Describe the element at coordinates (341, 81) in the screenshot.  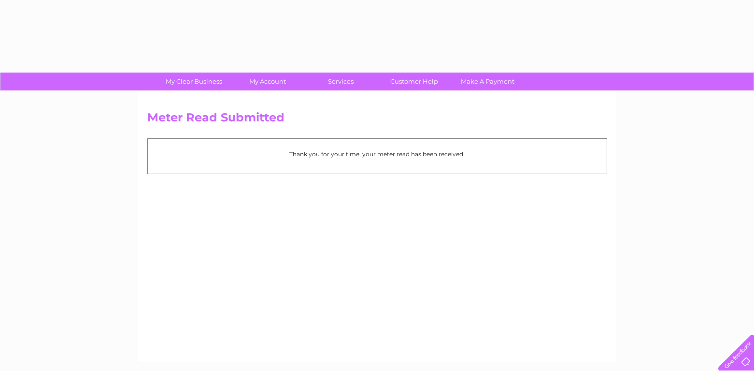
I see `a: Services` at that location.